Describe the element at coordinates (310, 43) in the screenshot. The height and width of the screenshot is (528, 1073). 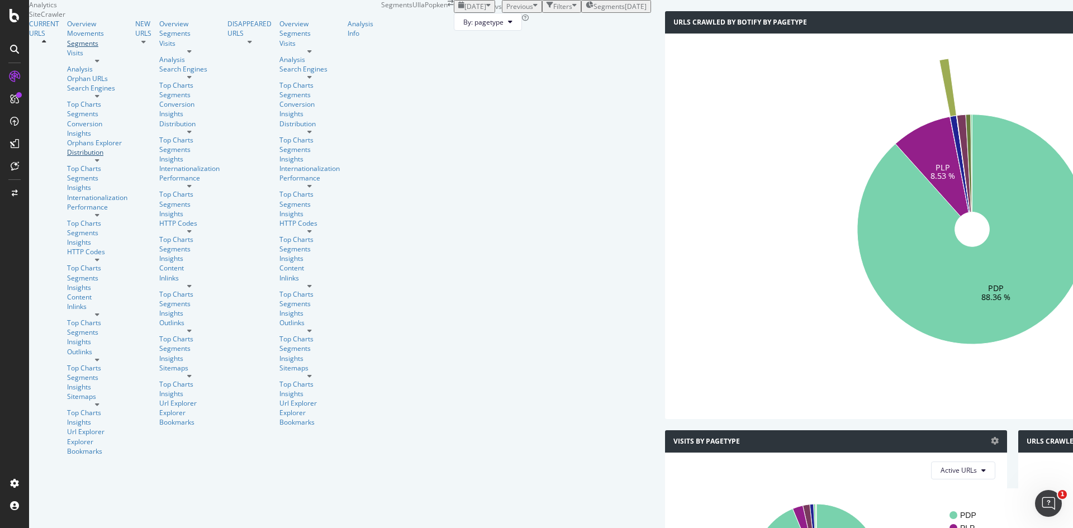
I see `a: Visits` at that location.